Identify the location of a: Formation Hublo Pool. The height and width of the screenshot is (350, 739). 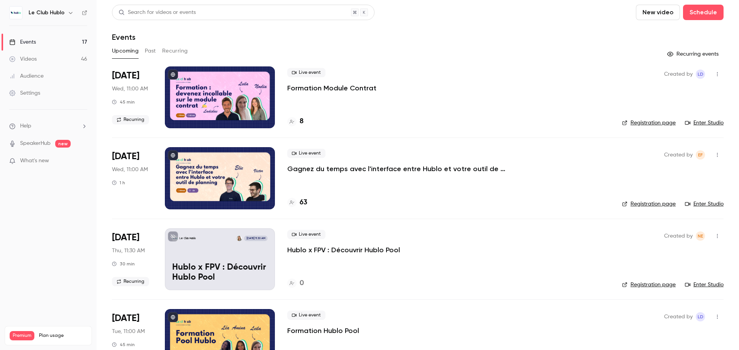
(323, 331).